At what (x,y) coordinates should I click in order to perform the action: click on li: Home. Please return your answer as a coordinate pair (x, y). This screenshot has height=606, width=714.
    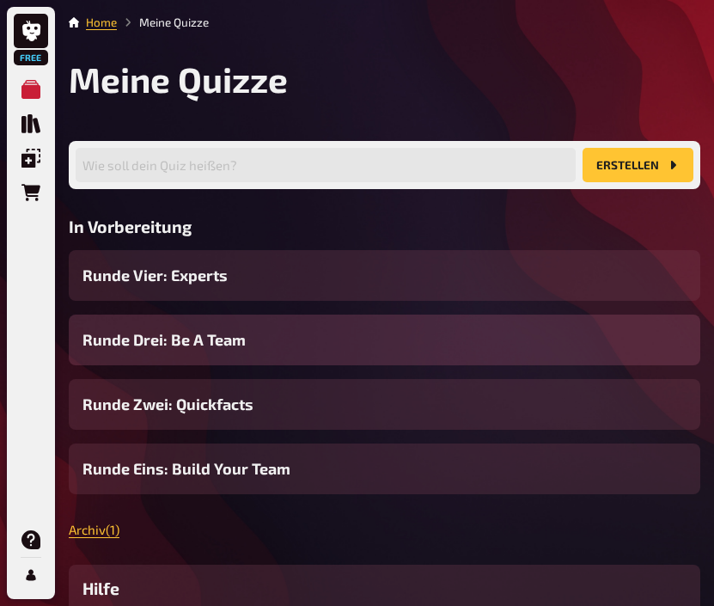
    Looking at the image, I should click on (101, 22).